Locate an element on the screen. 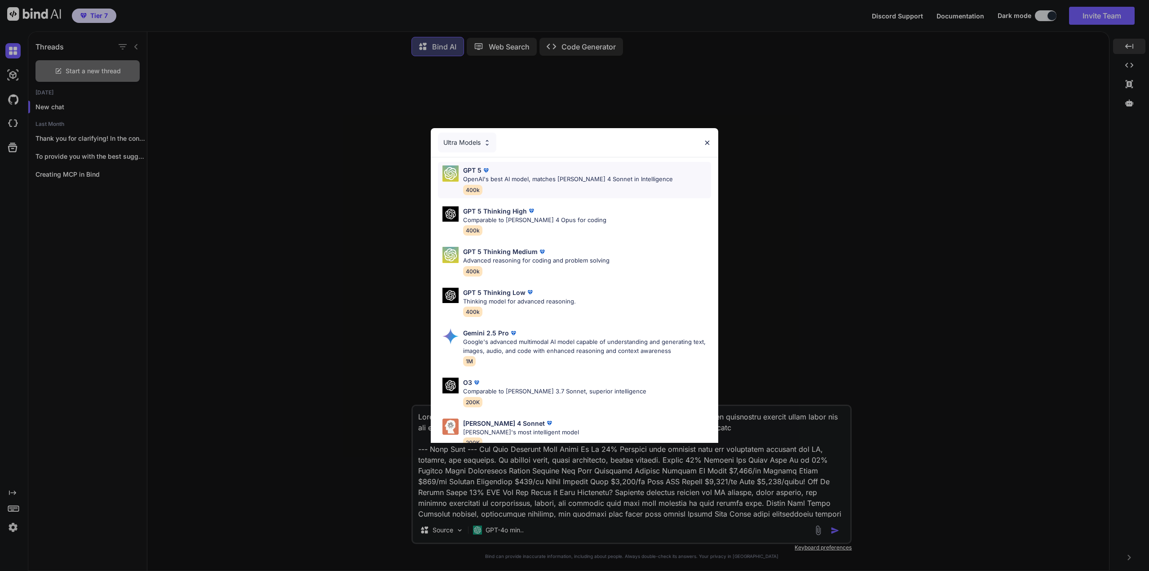 The height and width of the screenshot is (571, 1149). img: close is located at coordinates (707, 142).